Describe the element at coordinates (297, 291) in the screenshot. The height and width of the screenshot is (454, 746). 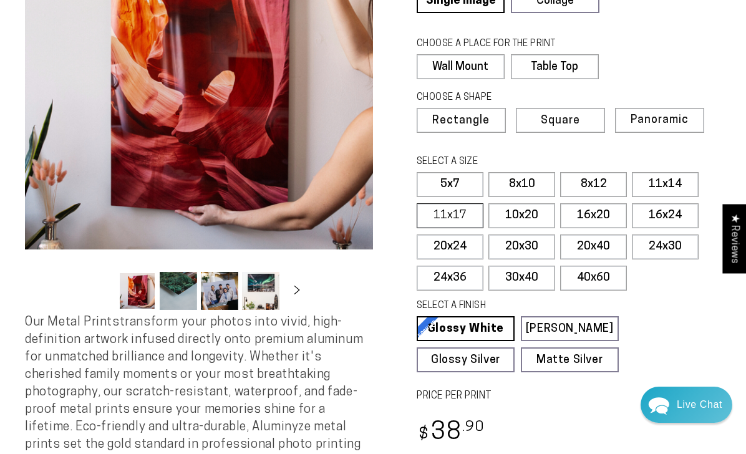
I see `button: Slide right` at that location.